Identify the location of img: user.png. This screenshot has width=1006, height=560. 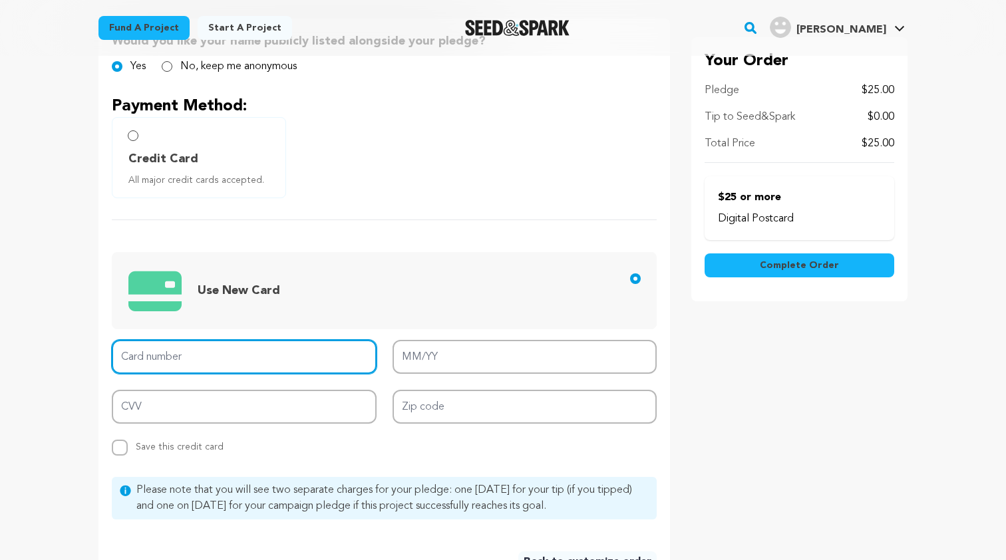
(781, 27).